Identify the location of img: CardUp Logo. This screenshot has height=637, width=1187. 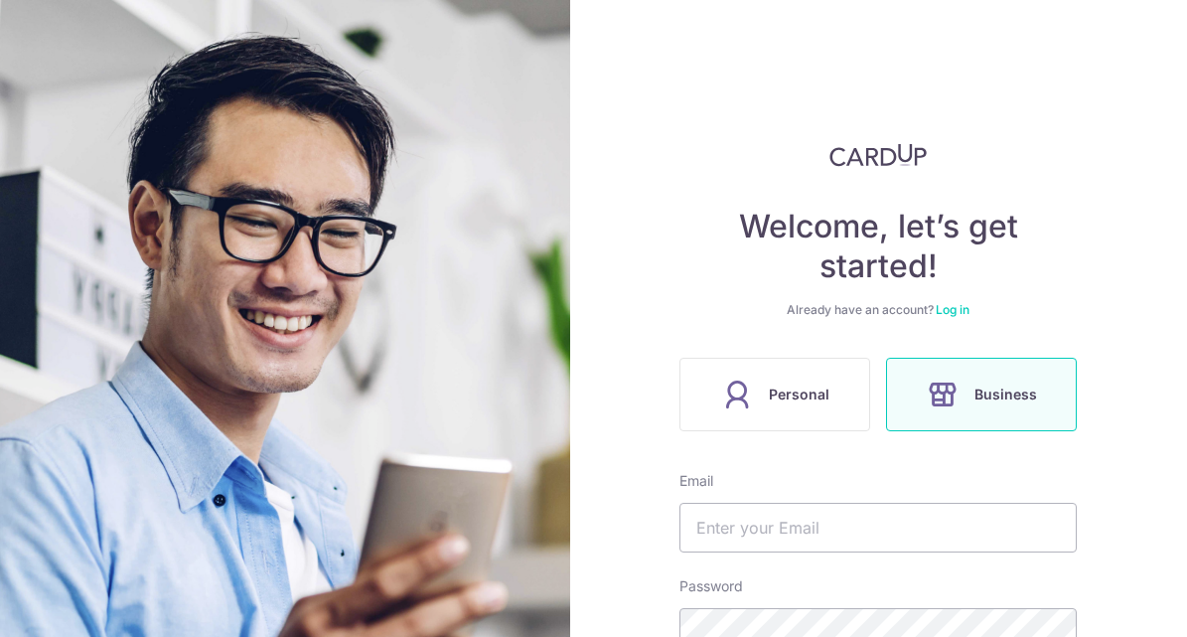
(878, 155).